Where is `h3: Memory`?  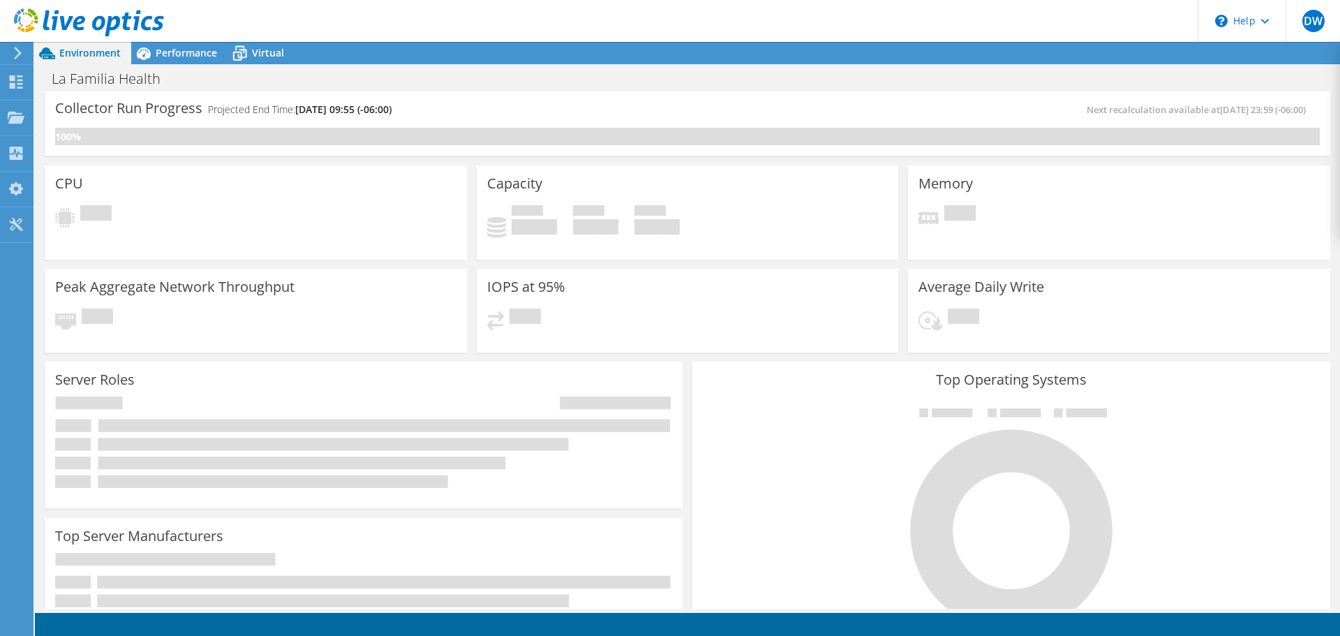 h3: Memory is located at coordinates (946, 184).